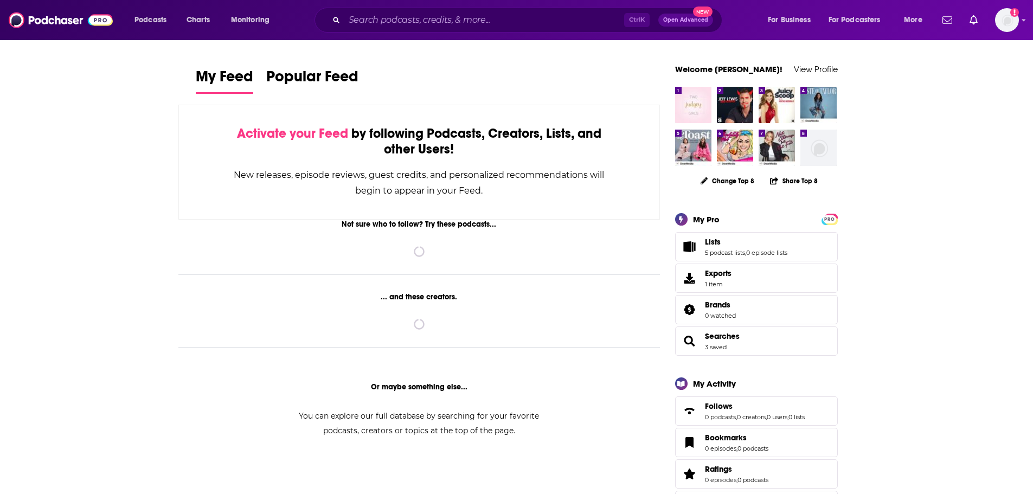 This screenshot has height=494, width=1033. I want to click on a: Exports, so click(756, 278).